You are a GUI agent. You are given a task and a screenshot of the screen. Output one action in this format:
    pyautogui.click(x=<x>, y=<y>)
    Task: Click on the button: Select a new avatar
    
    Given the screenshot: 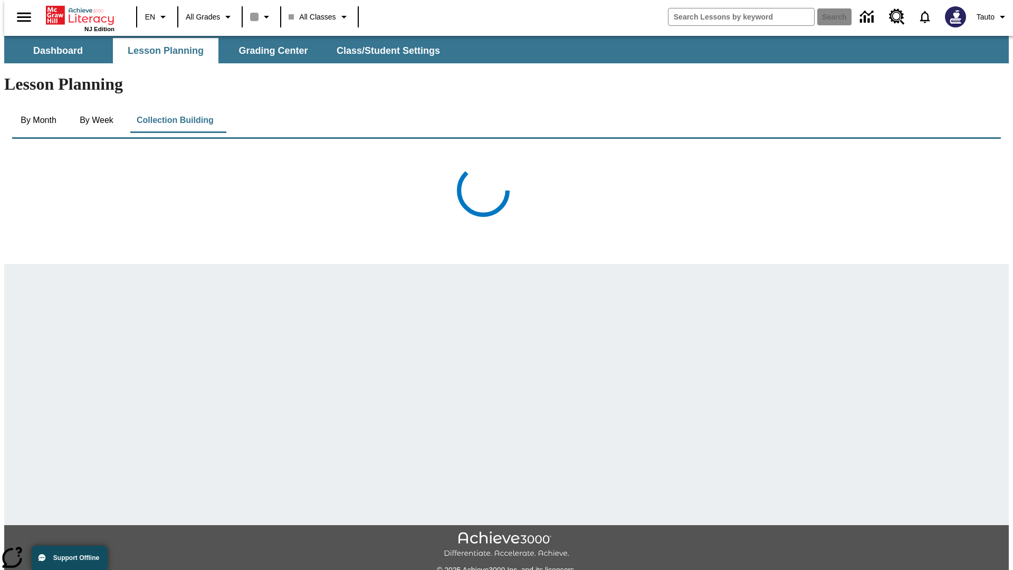 What is the action you would take?
    pyautogui.click(x=956, y=17)
    